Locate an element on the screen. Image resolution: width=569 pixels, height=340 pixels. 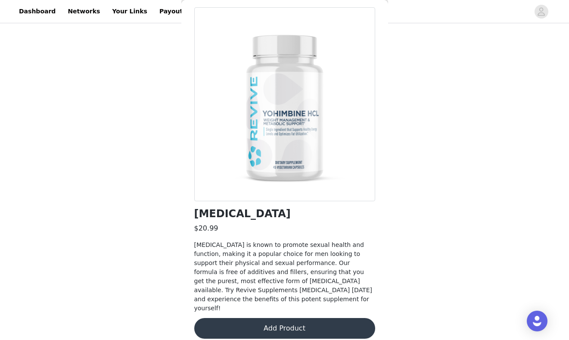
a: Networks is located at coordinates (84, 11).